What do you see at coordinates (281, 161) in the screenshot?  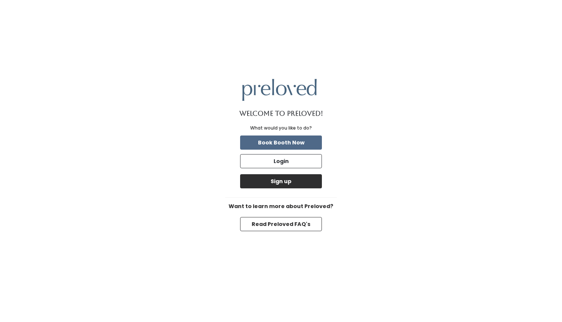 I see `a: Login` at bounding box center [281, 161].